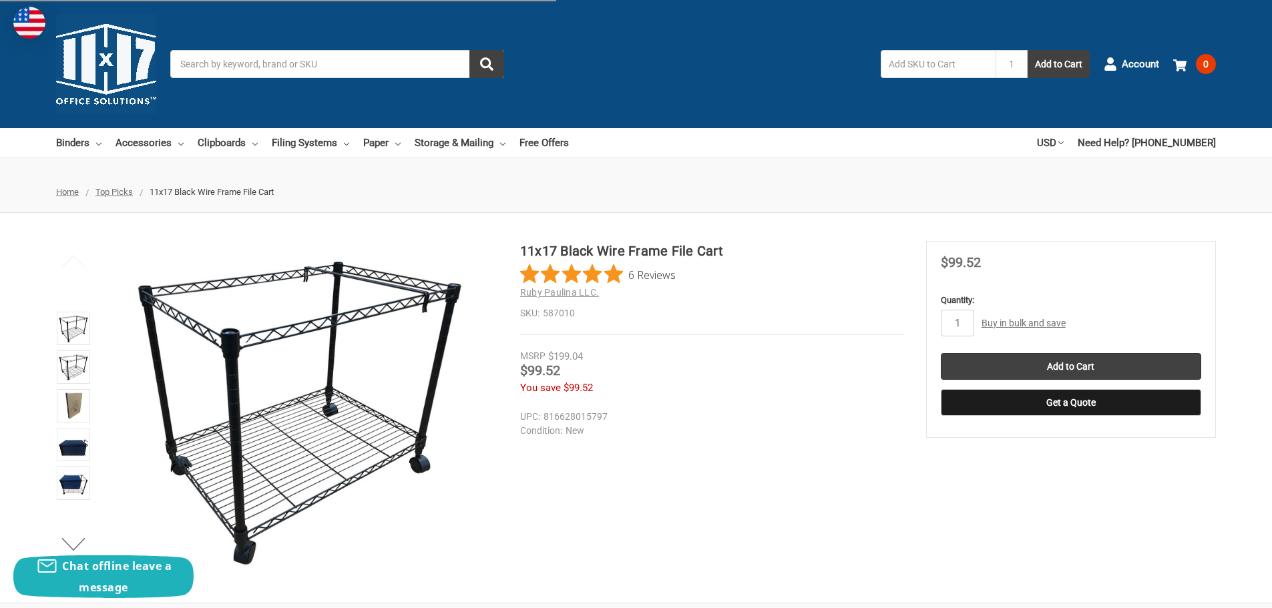  What do you see at coordinates (709, 416) in the screenshot?
I see `dd: 816628015797` at bounding box center [709, 416].